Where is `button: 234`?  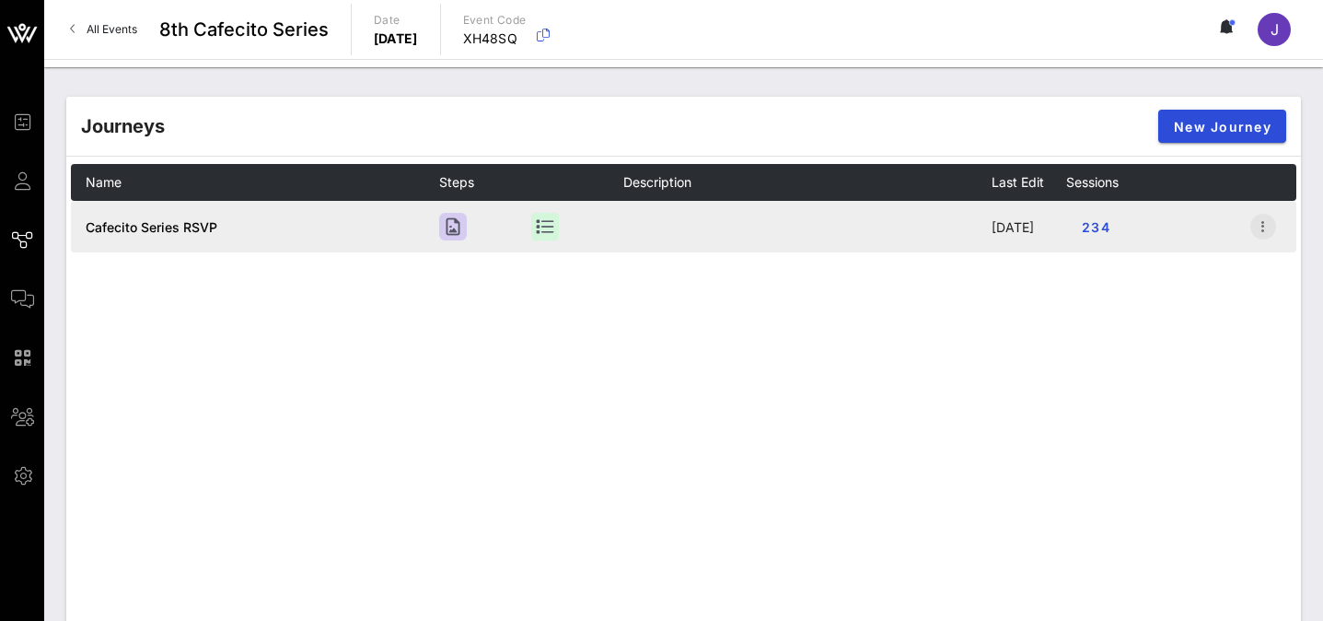
button: 234 is located at coordinates (1096, 226).